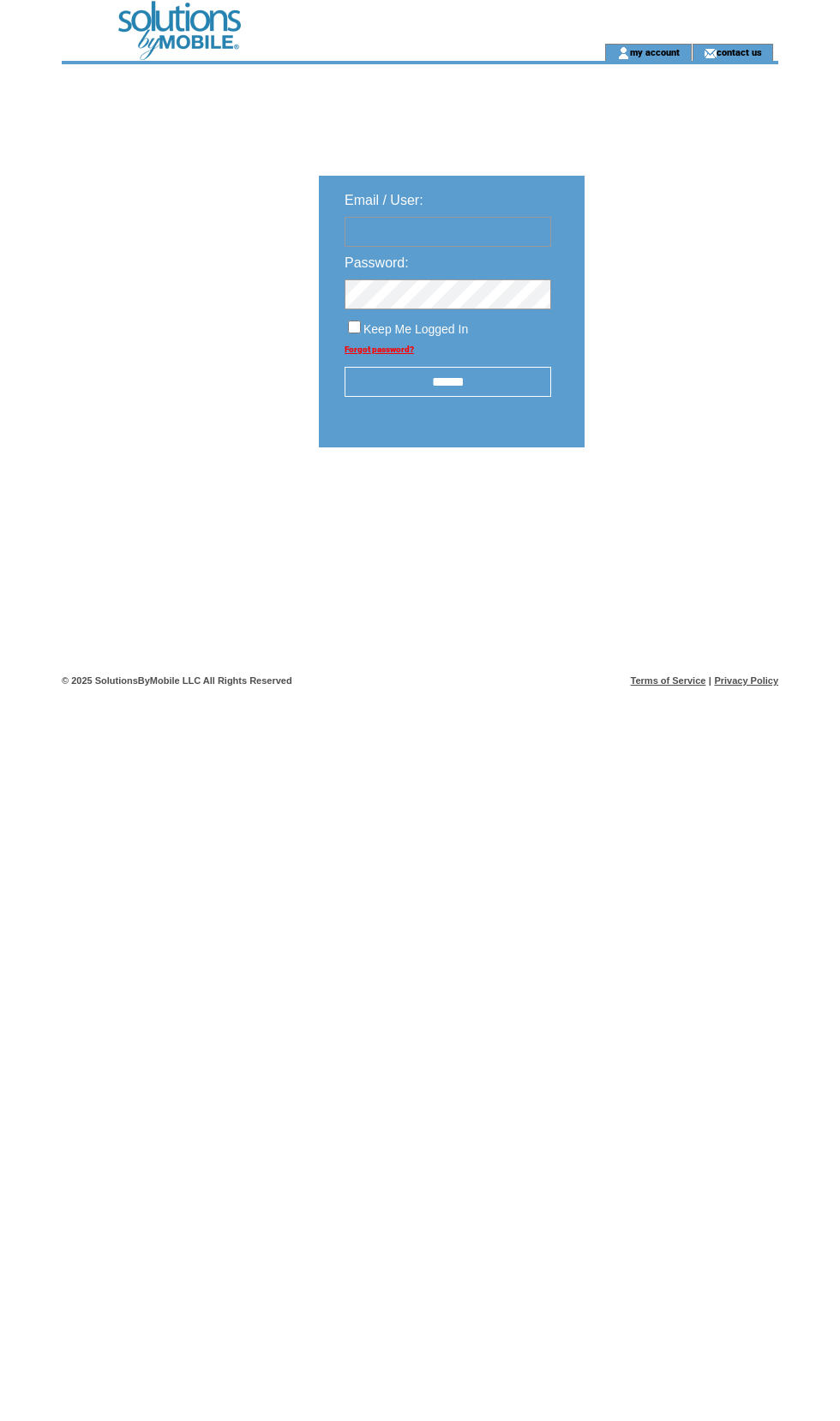 The width and height of the screenshot is (840, 1421). I want to click on a: Privacy Policy, so click(745, 681).